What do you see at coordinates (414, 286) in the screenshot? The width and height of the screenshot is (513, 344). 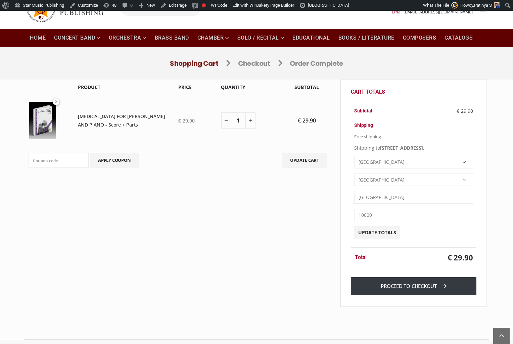 I see `a: Proceed to checkout` at bounding box center [414, 286].